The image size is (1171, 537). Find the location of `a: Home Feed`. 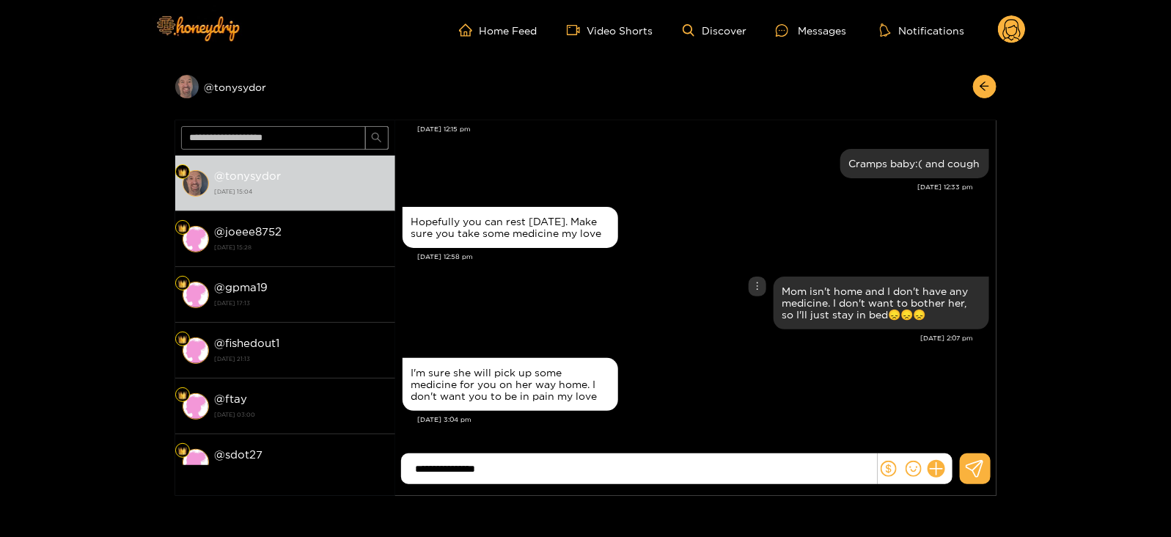

a: Home Feed is located at coordinates (498, 30).